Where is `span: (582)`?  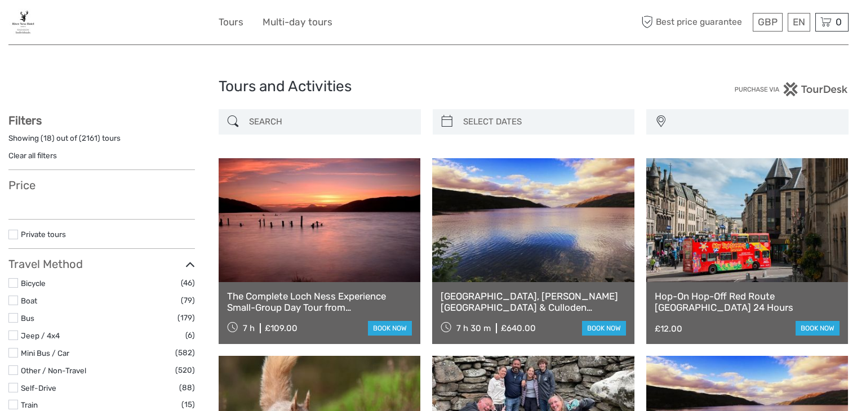
span: (582) is located at coordinates (185, 353).